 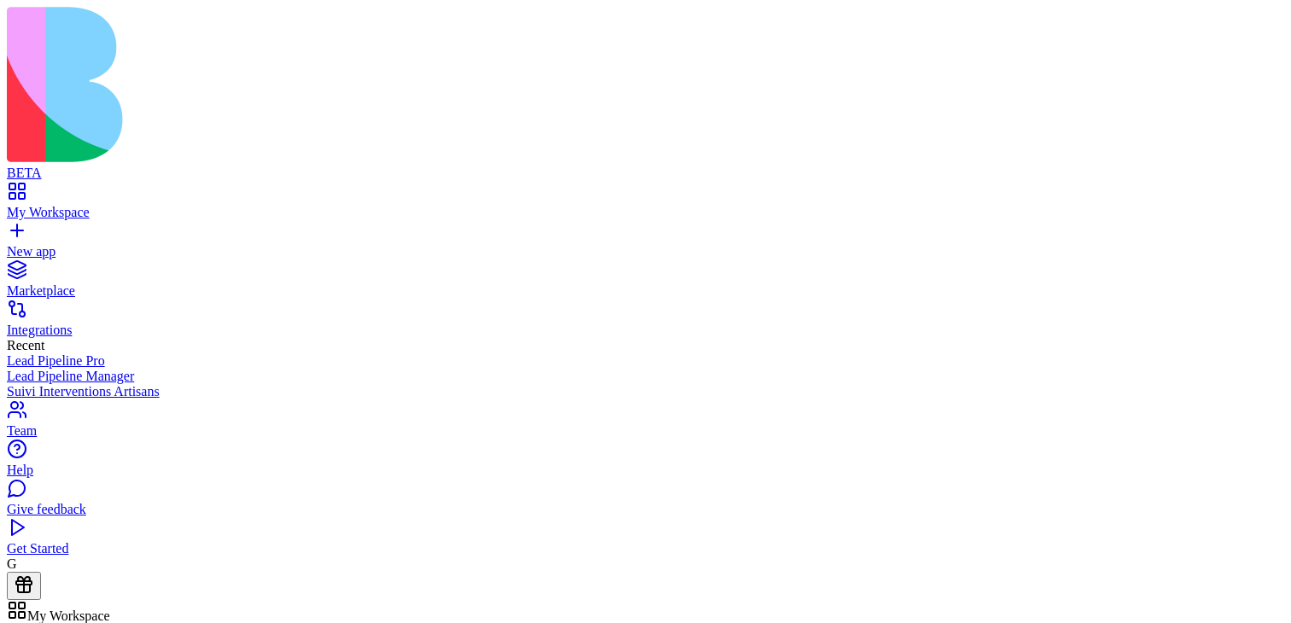 What do you see at coordinates (646, 361) in the screenshot?
I see `div: Lead Pipeline Pro` at bounding box center [646, 361].